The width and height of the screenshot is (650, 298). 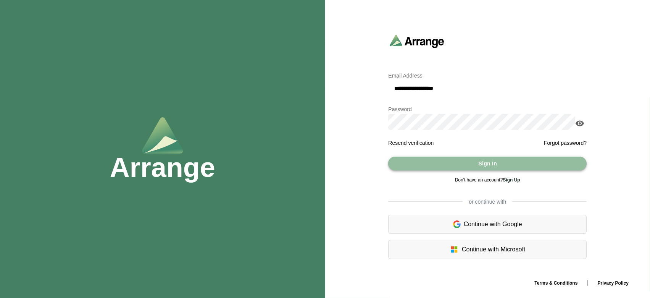 What do you see at coordinates (417, 41) in the screenshot?
I see `img: arrangeai-name-small-logo.4d2b8aee.svg` at bounding box center [417, 41].